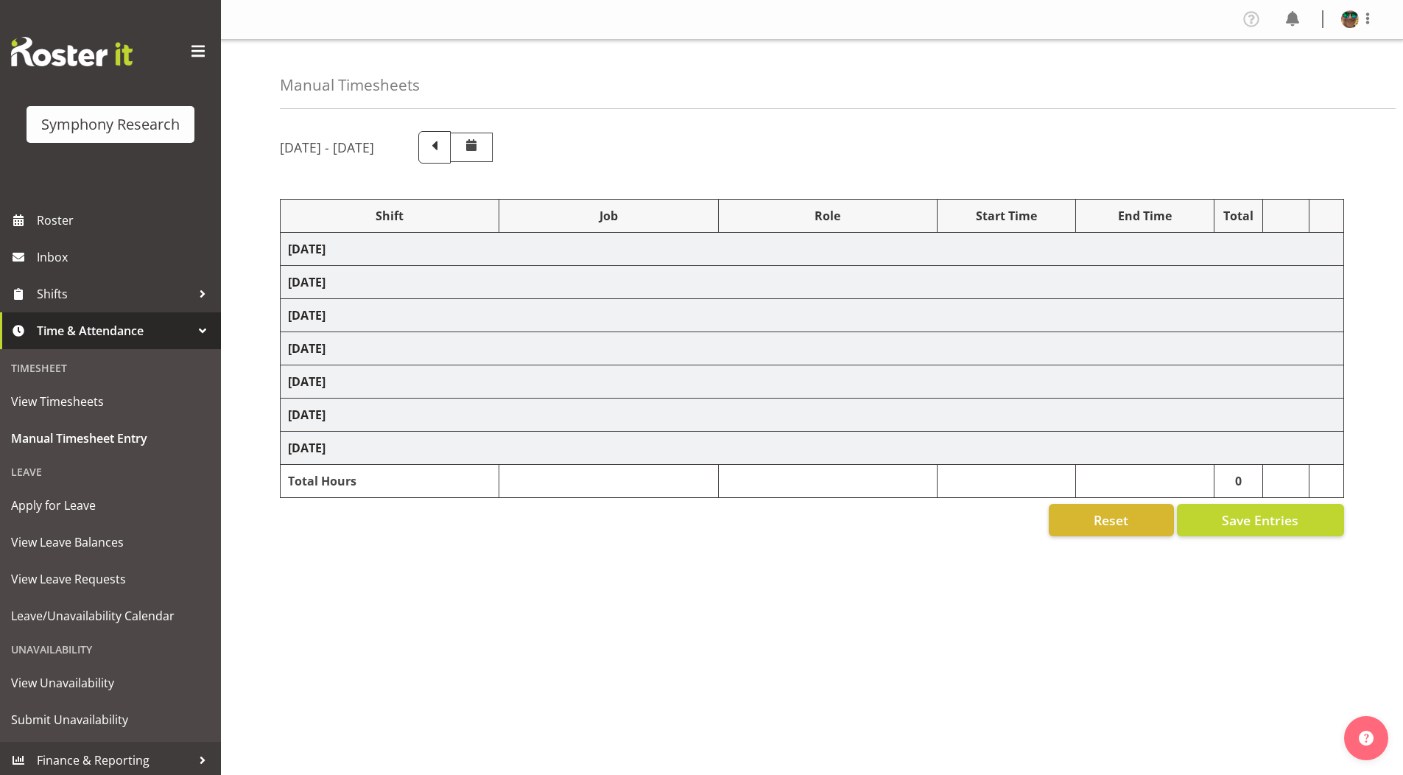 The image size is (1403, 775). Describe the element at coordinates (350, 85) in the screenshot. I see `h4: Manual Timesheets` at that location.